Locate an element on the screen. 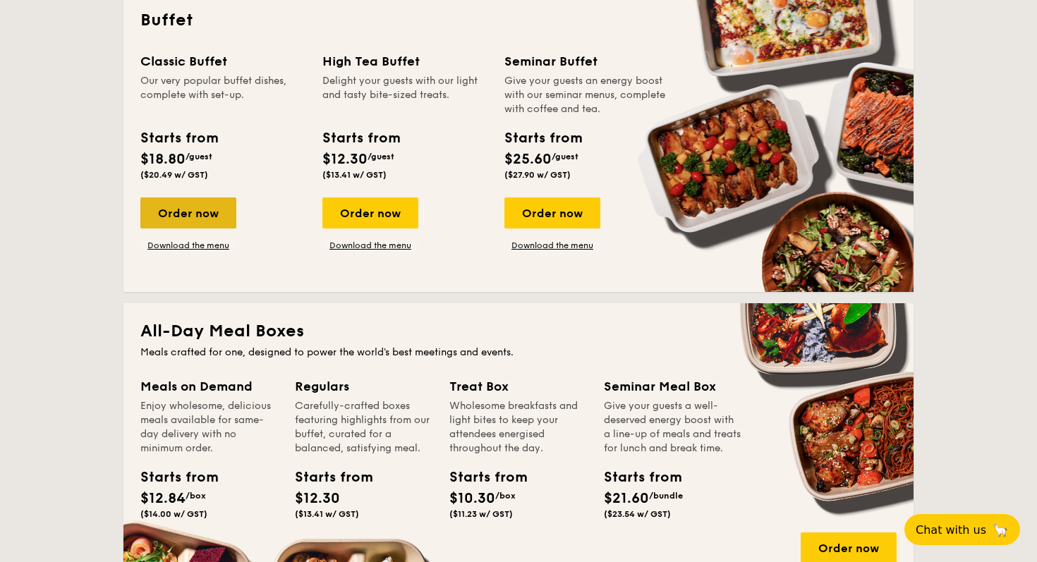  span: ($14.00 w/ GST) is located at coordinates (174, 514).